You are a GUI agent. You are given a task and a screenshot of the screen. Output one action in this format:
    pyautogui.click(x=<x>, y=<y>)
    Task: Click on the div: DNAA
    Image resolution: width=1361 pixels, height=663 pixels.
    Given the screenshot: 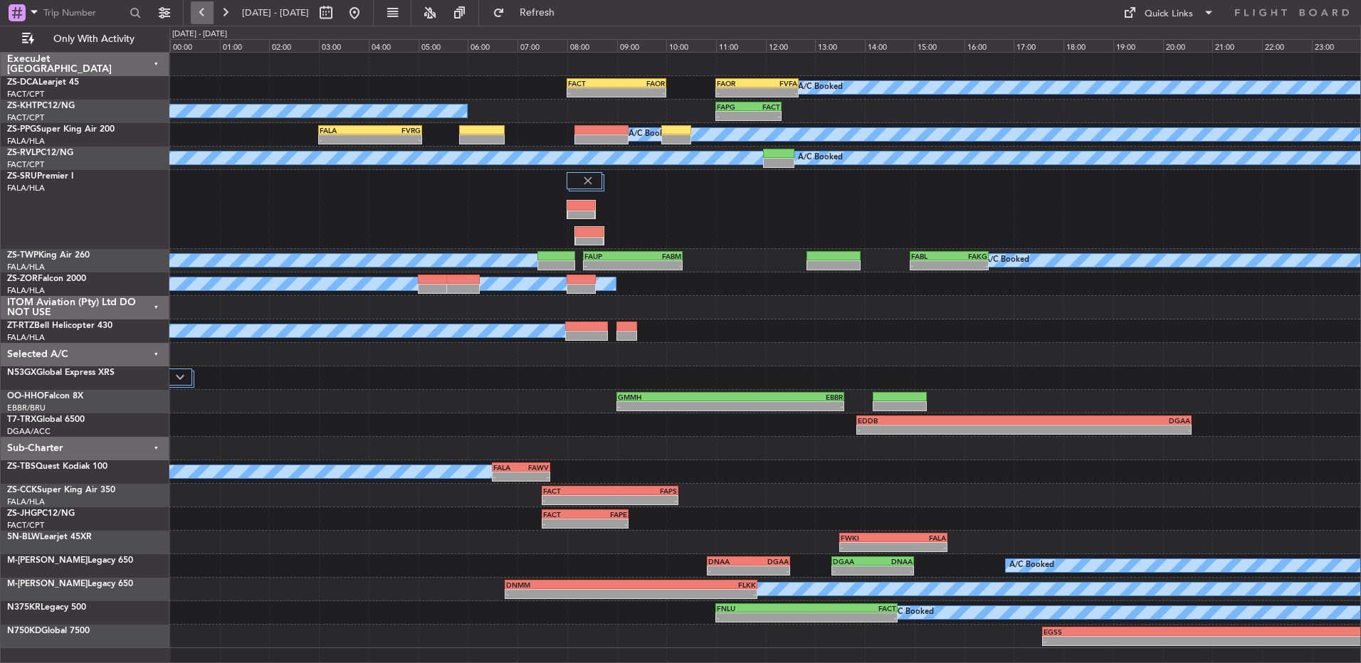 What is the action you would take?
    pyautogui.click(x=892, y=561)
    